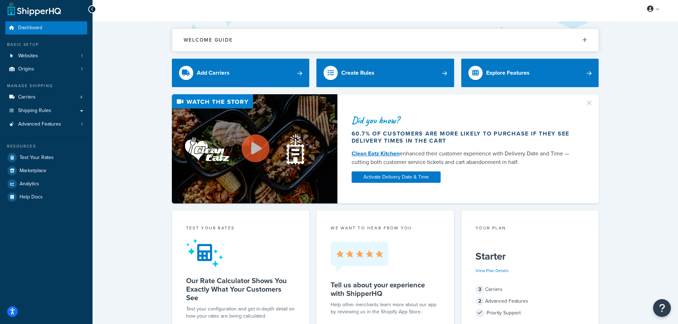 The image size is (678, 324). I want to click on img: Video thumbnail, so click(255, 149).